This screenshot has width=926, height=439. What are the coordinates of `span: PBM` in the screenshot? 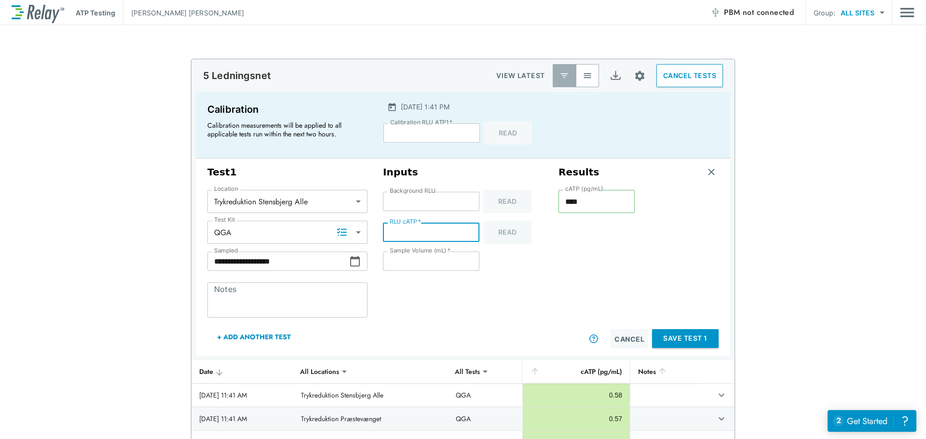 It's located at (759, 13).